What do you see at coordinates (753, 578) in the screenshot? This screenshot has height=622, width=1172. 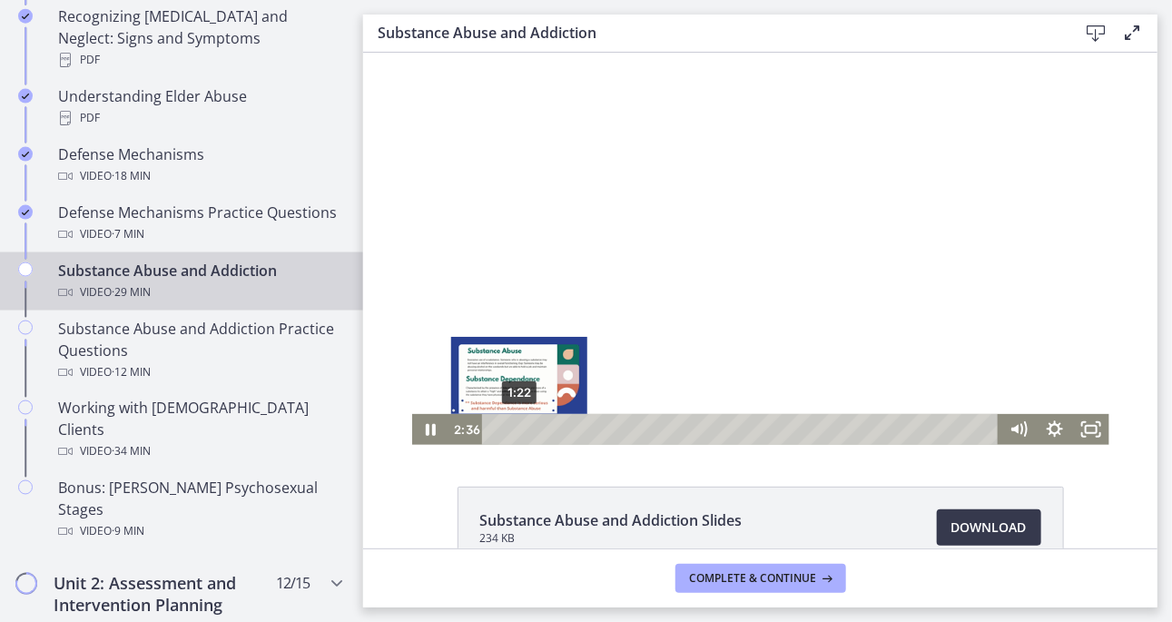 I see `span: Complete & continue` at bounding box center [753, 578].